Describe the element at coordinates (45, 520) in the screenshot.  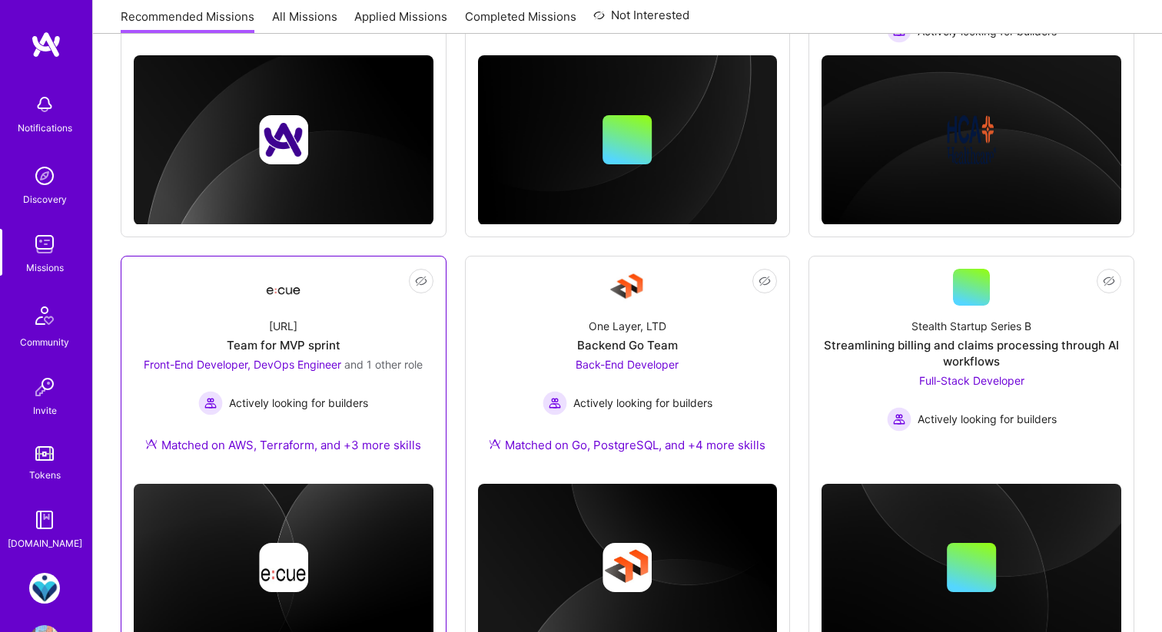
I see `img: guide book` at that location.